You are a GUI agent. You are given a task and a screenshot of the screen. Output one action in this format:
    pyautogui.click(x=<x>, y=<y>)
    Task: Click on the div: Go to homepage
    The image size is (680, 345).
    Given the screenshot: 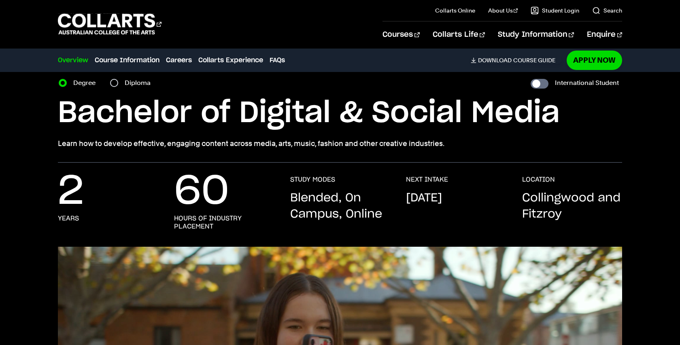 What is the action you would take?
    pyautogui.click(x=110, y=24)
    